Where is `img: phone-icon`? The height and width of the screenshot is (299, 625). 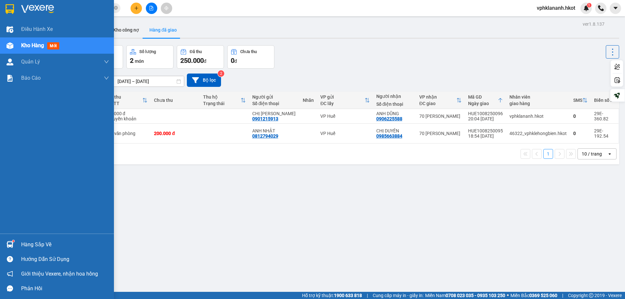 img: phone-icon is located at coordinates (601, 8).